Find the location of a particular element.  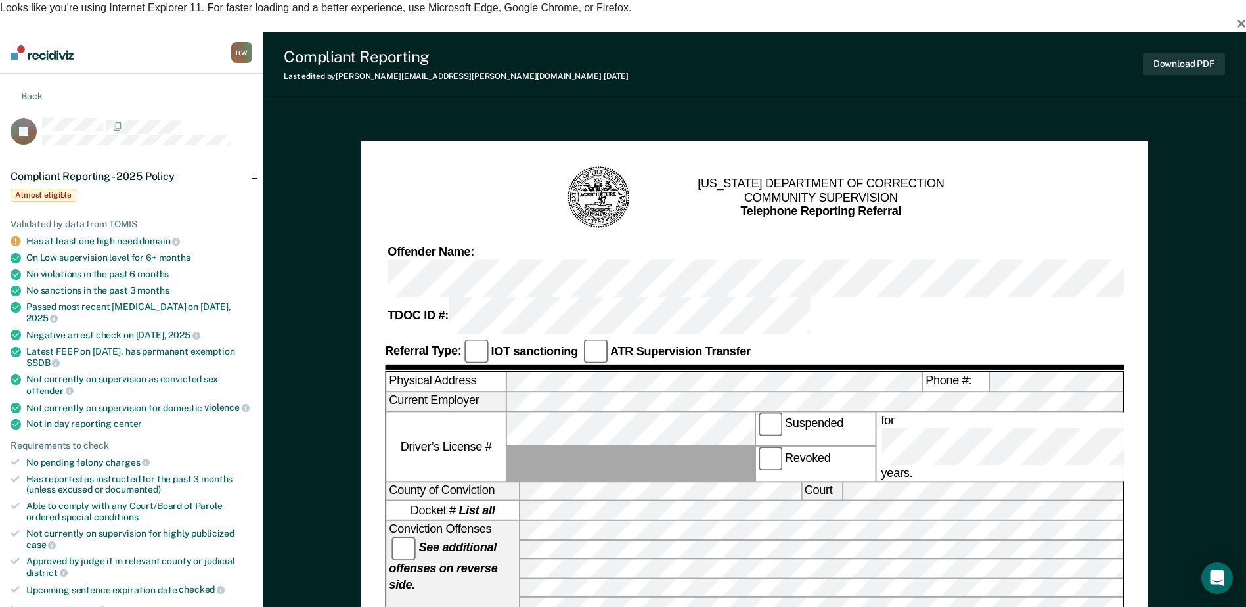

div: Not currently on supervision for domestic is located at coordinates (139, 408).